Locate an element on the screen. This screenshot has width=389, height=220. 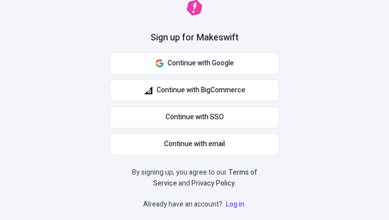
p: Already have an account? is located at coordinates (195, 205).